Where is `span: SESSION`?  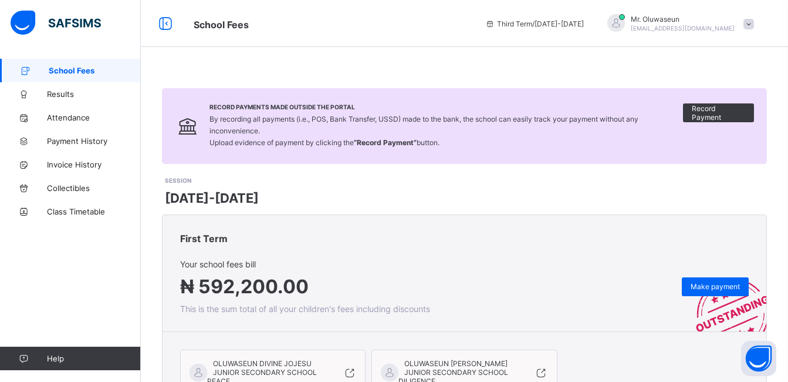
span: SESSION is located at coordinates (178, 180).